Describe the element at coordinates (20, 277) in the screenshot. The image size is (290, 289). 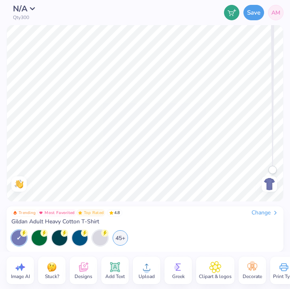
I see `span: Image AI` at that location.